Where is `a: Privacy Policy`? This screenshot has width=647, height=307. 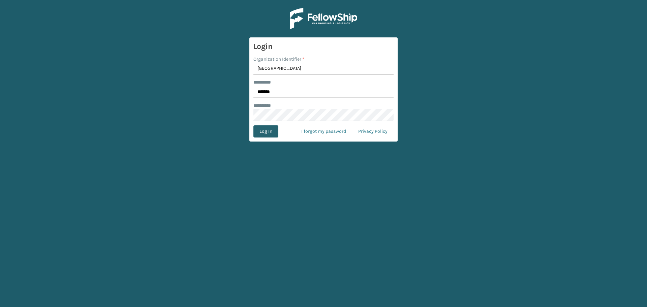
a: Privacy Policy is located at coordinates (373, 131).